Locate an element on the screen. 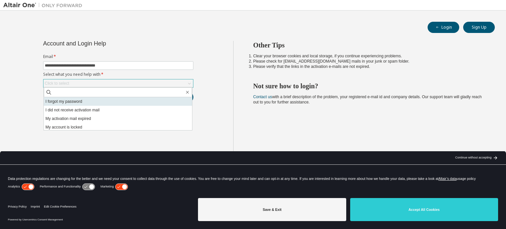  label: Select what you need help with is located at coordinates (118, 74).